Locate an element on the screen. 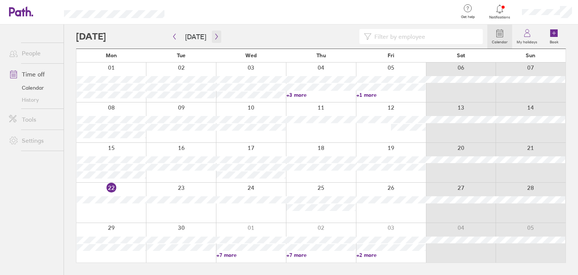 The height and width of the screenshot is (275, 578). a: Book is located at coordinates (554, 36).